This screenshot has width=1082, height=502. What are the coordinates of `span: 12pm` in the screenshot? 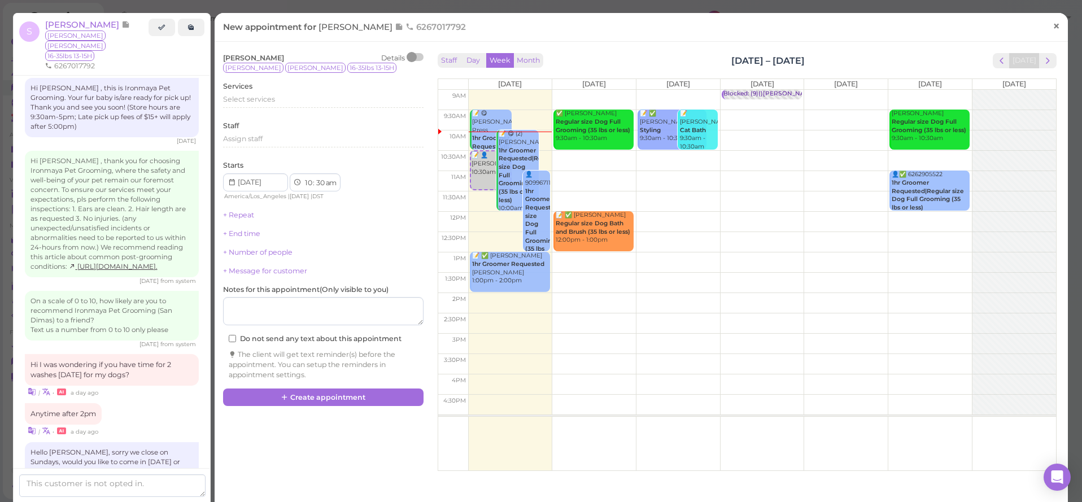 It's located at (458, 217).